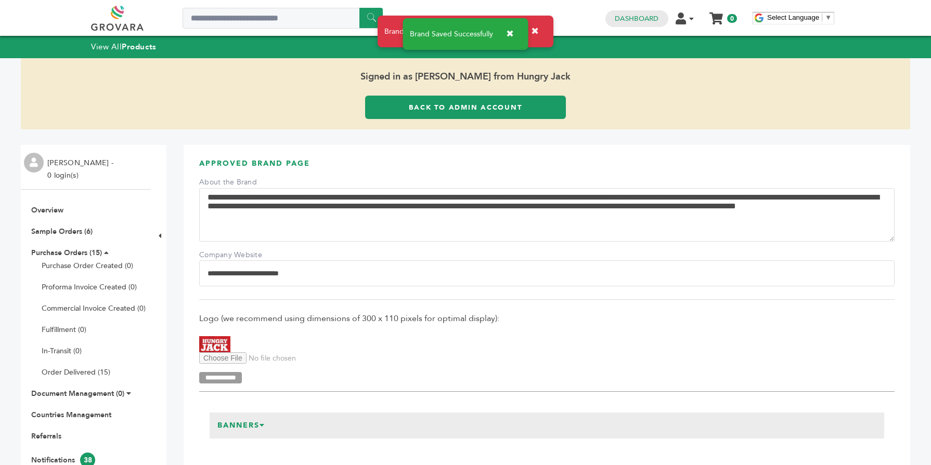  I want to click on span: Select Language, so click(793, 17).